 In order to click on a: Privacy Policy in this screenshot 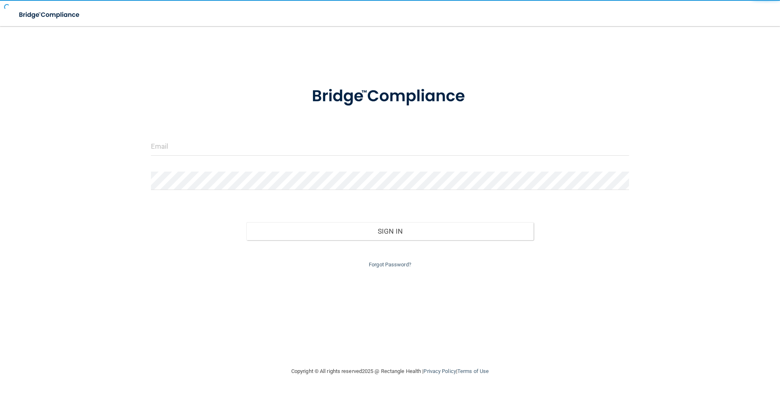, I will do `click(440, 371)`.